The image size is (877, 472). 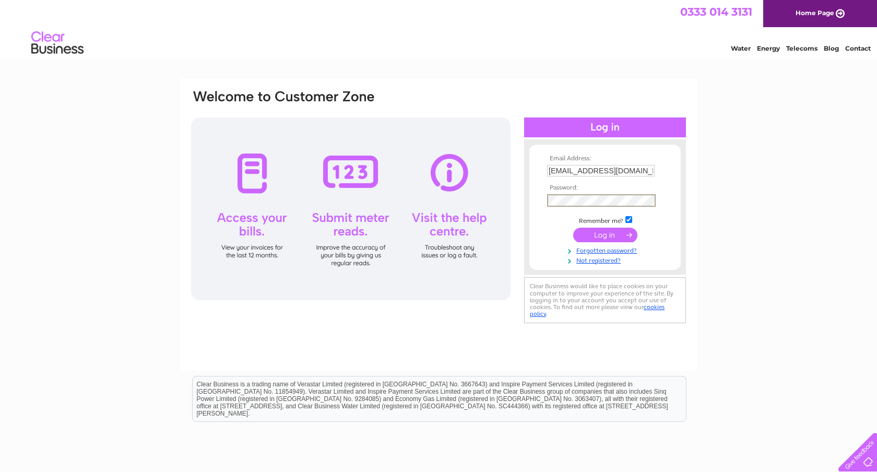 What do you see at coordinates (716, 11) in the screenshot?
I see `a: 0333 014 3131` at bounding box center [716, 11].